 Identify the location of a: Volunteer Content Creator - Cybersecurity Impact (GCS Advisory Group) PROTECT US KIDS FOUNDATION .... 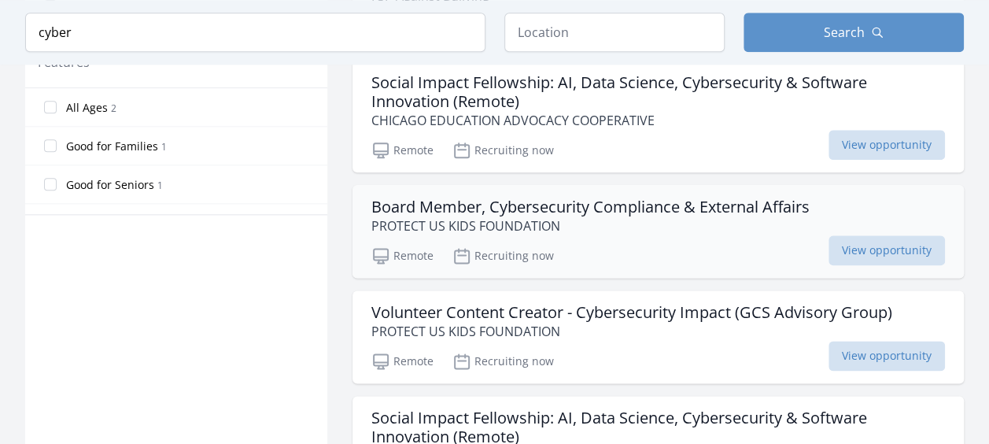
(658, 337).